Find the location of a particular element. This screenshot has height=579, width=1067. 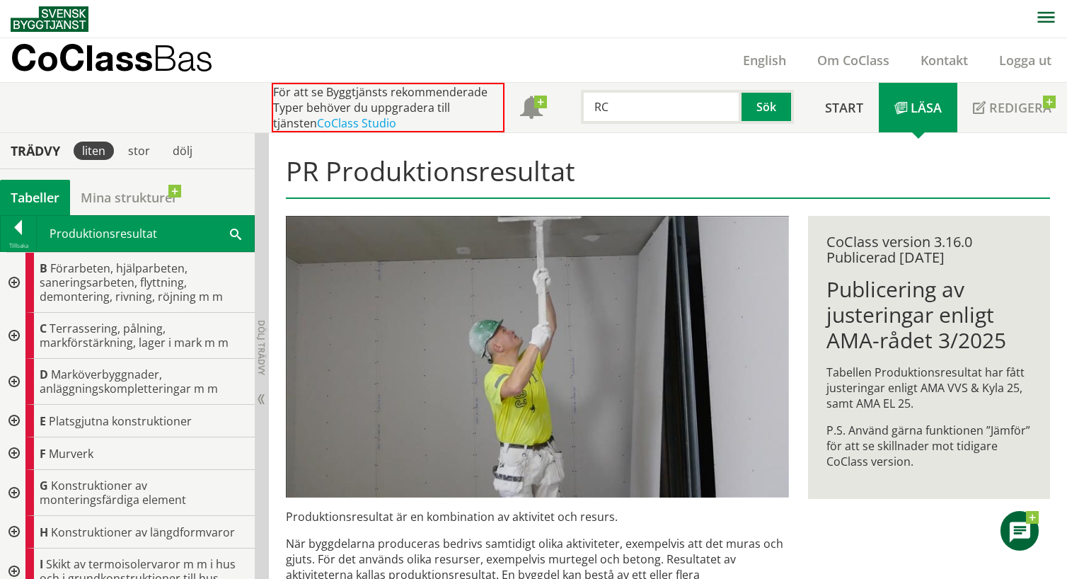

a: CoClass Studio is located at coordinates (357, 123).